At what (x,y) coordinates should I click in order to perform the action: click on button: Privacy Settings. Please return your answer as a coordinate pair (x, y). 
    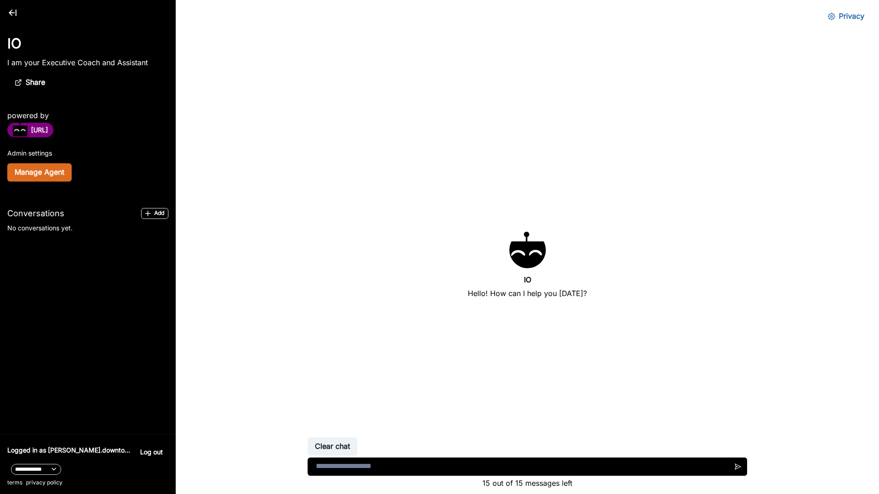
    Looking at the image, I should click on (846, 16).